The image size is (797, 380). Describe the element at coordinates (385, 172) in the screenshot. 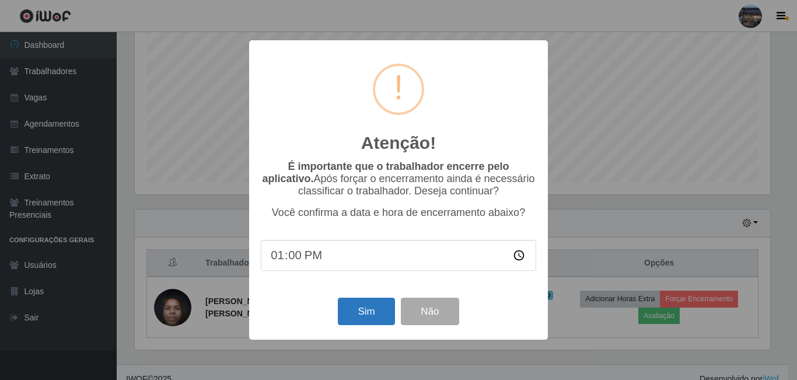

I see `b: É importante que o trabalhador encerre pelo aplicativo.` at that location.